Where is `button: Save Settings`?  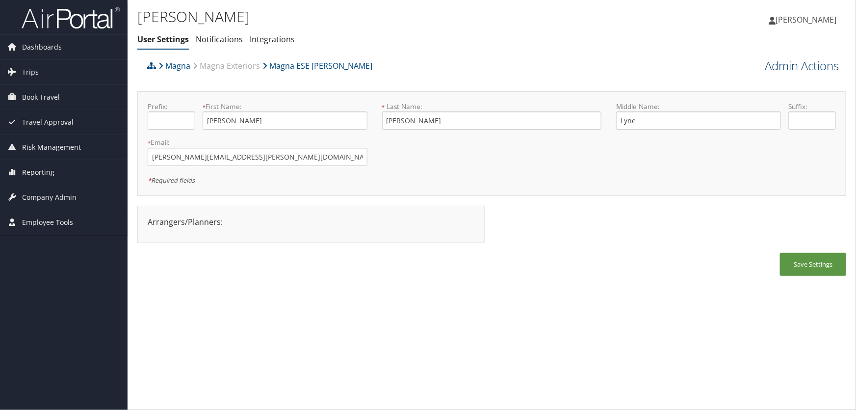 button: Save Settings is located at coordinates (813, 264).